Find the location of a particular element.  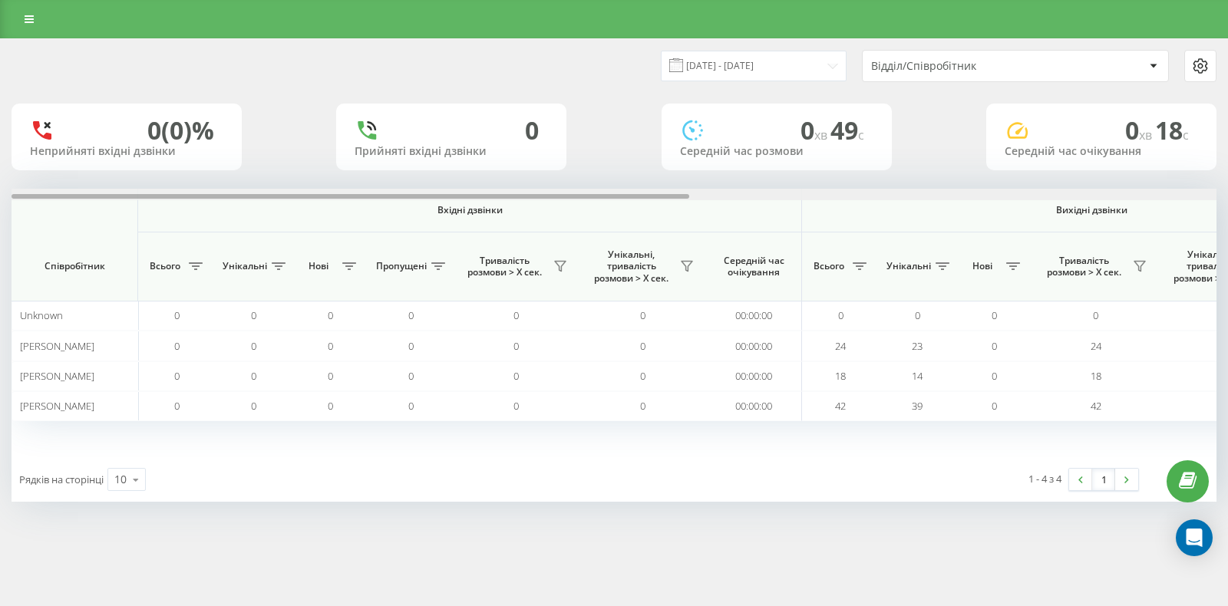

span: Середній час очікування is located at coordinates (753, 266).